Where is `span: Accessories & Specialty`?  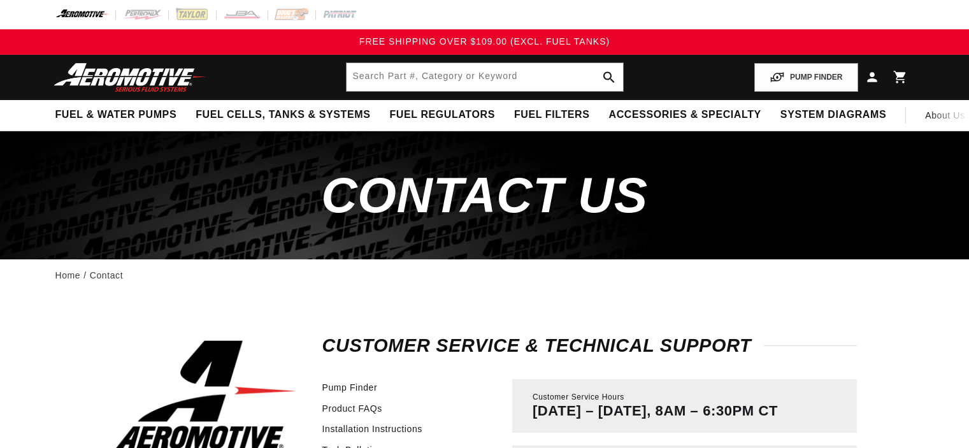
span: Accessories & Specialty is located at coordinates (685, 115).